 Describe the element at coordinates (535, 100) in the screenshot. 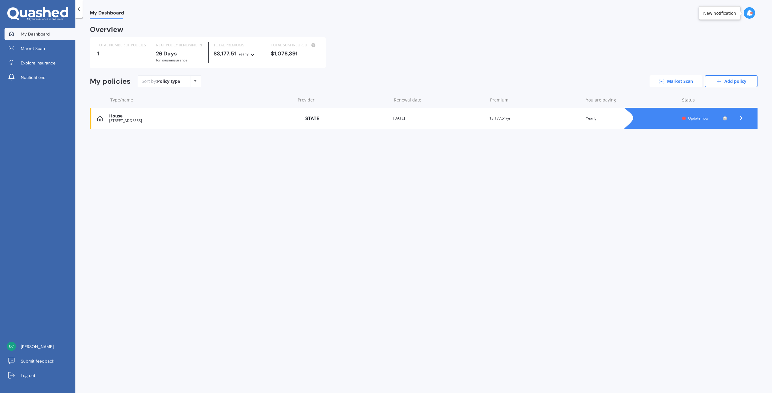

I see `div: Premium` at that location.